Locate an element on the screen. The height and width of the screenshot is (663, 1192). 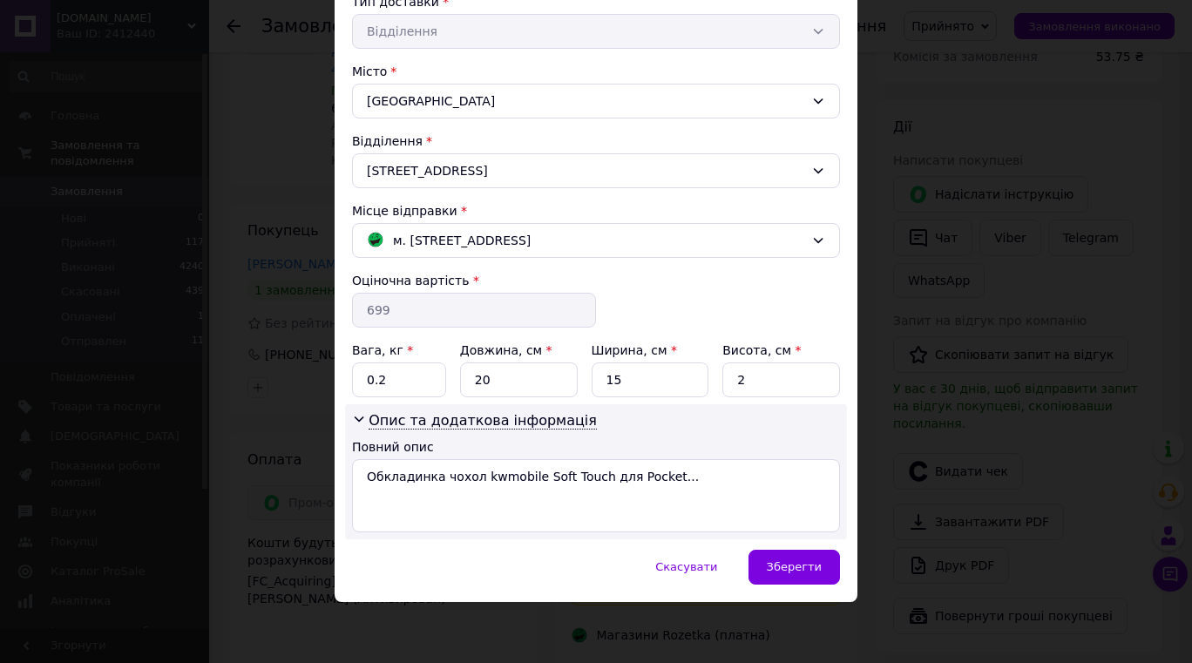
div: Відділення is located at coordinates (596, 141).